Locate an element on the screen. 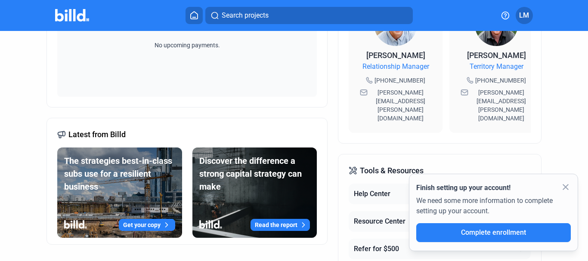 This screenshot has width=588, height=261. div: We need some more information to complete setting up your account. is located at coordinates (493, 208).